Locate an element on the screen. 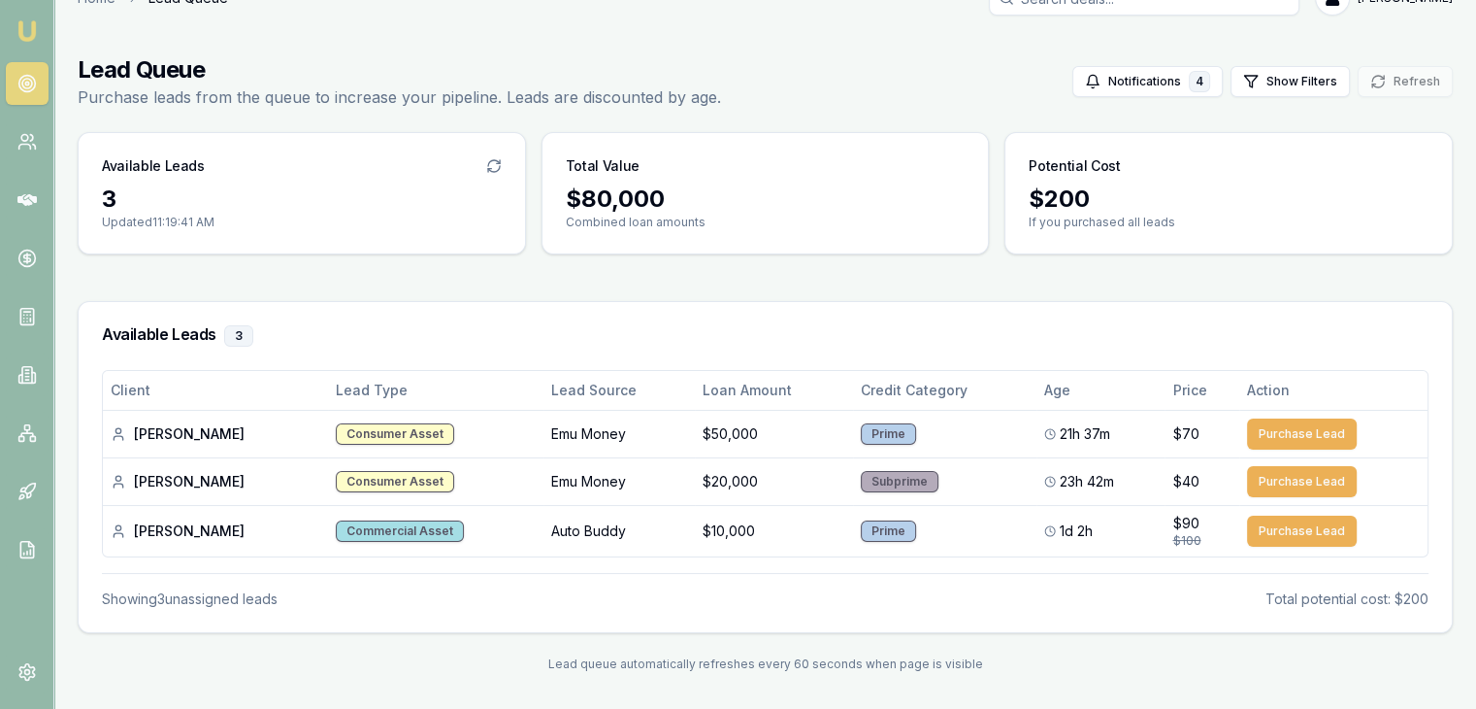  p: If you purchased all leads is located at coordinates (1229, 222).